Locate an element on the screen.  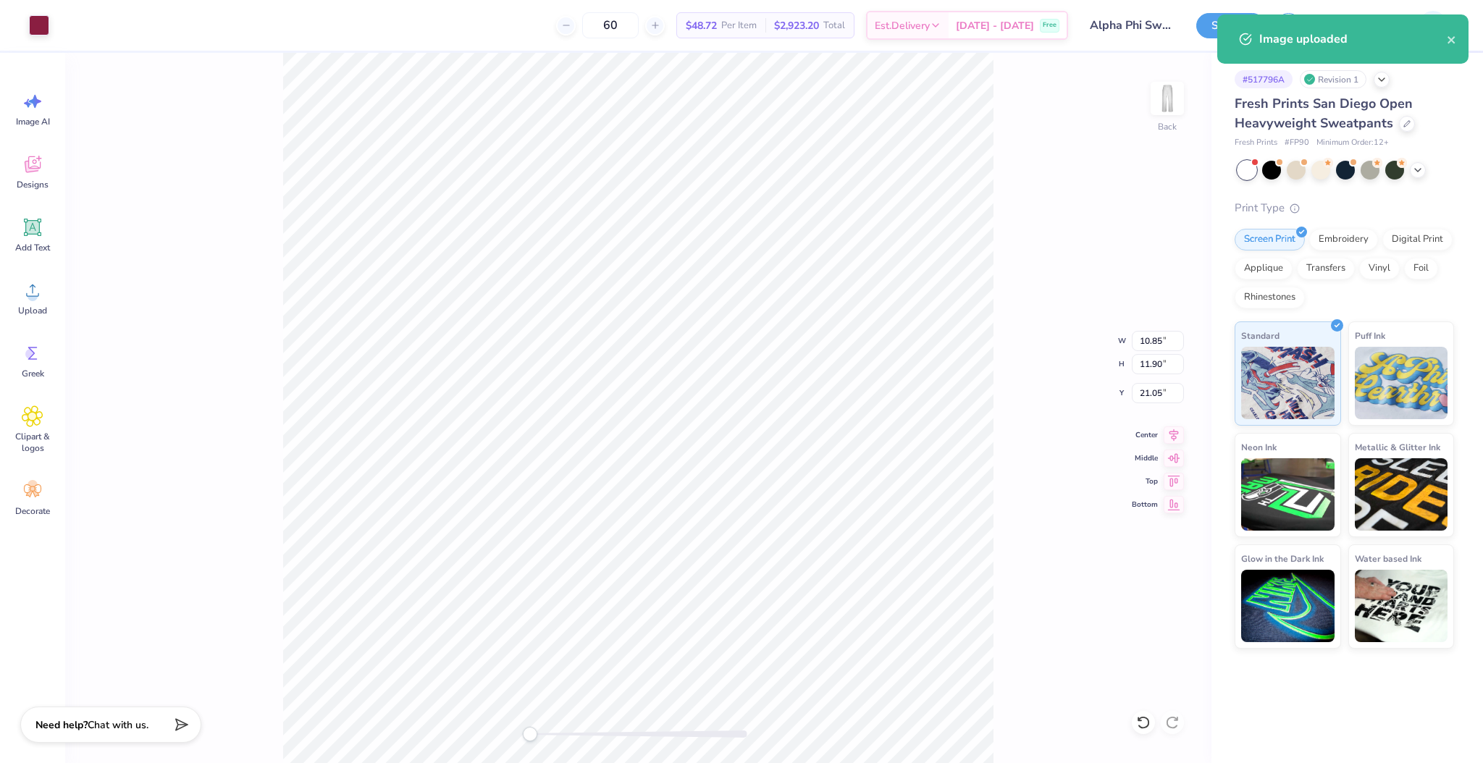
div: Back is located at coordinates (1167, 127).